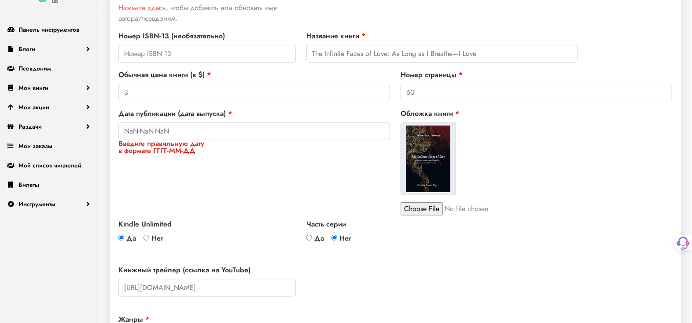  Describe the element at coordinates (207, 54) in the screenshot. I see `input: Номер ISBN 13` at that location.